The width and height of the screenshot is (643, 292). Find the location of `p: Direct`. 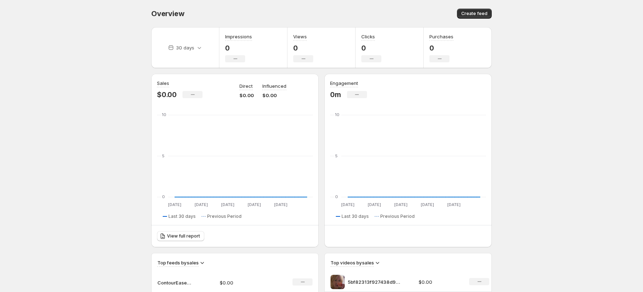

p: Direct is located at coordinates (246, 86).